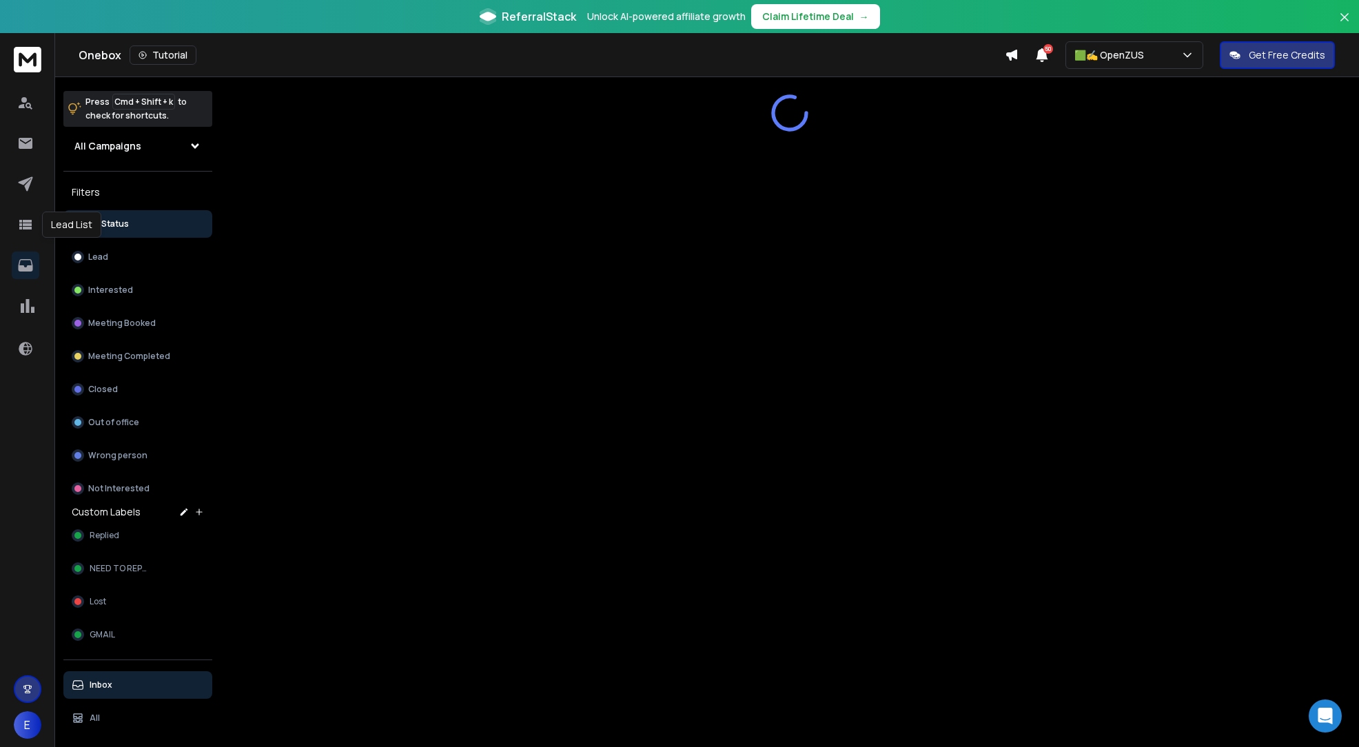 This screenshot has width=1359, height=747. Describe the element at coordinates (138, 456) in the screenshot. I see `button: Wrong person` at that location.